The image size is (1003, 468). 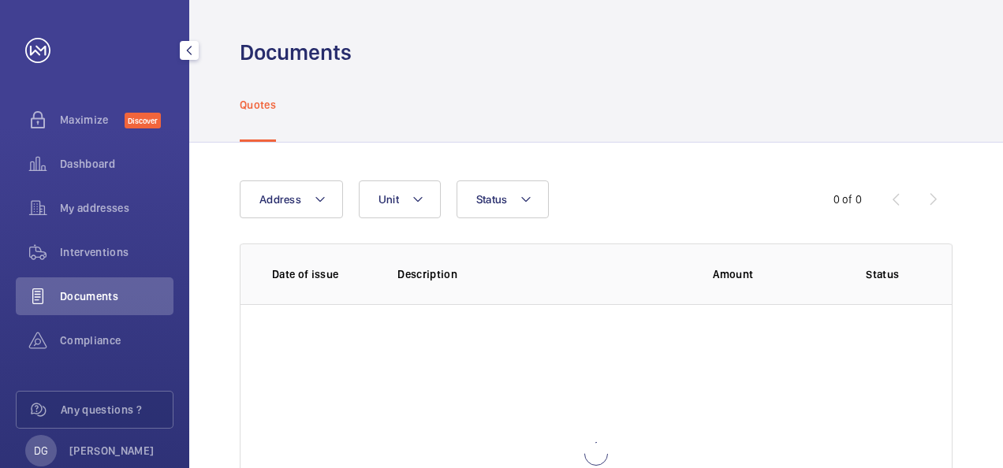 What do you see at coordinates (847, 199) in the screenshot?
I see `div: 0 of 0` at bounding box center [847, 199].